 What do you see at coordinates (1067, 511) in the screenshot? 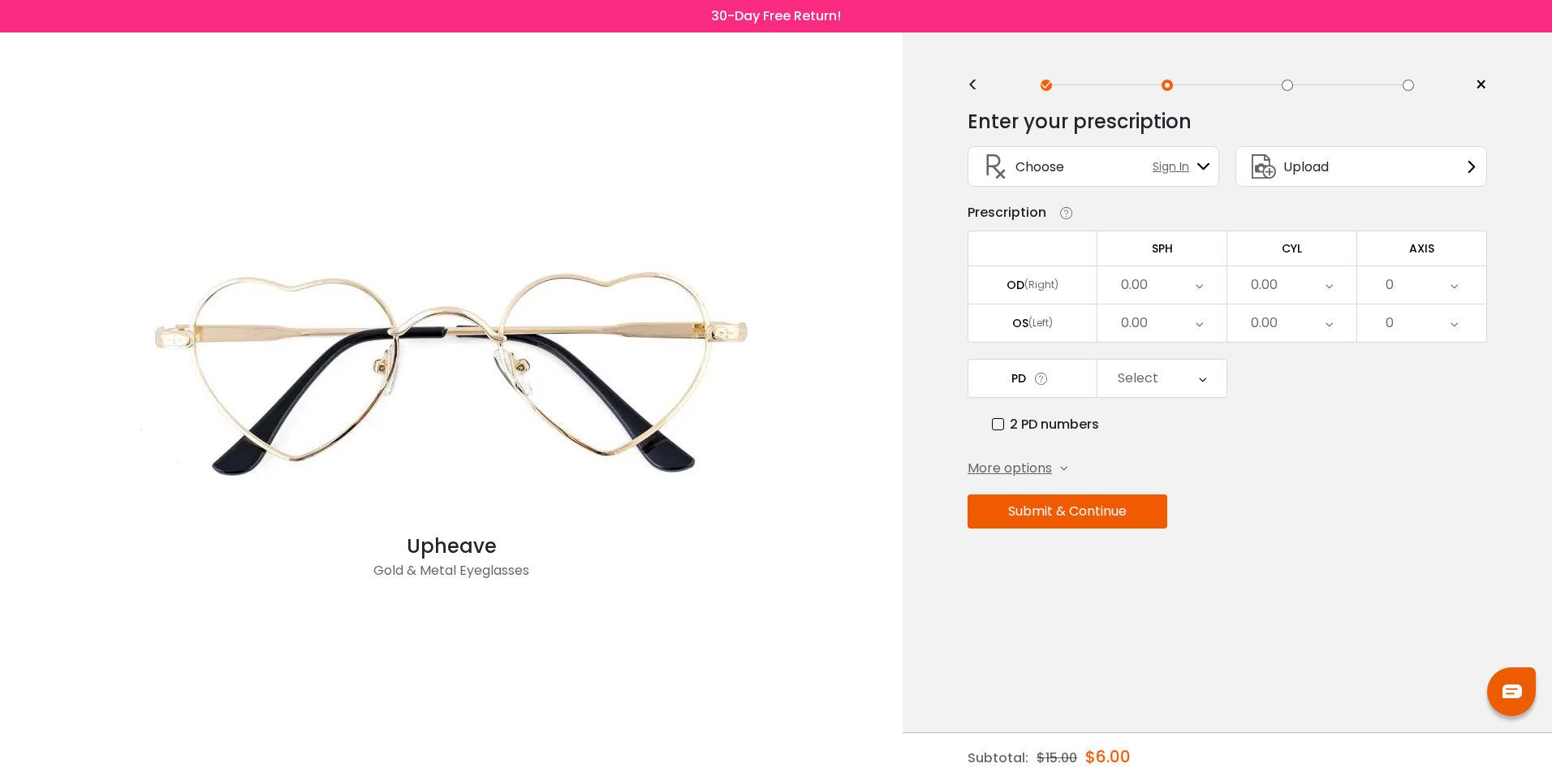
I see `button: Submit & Continue` at bounding box center [1067, 511].